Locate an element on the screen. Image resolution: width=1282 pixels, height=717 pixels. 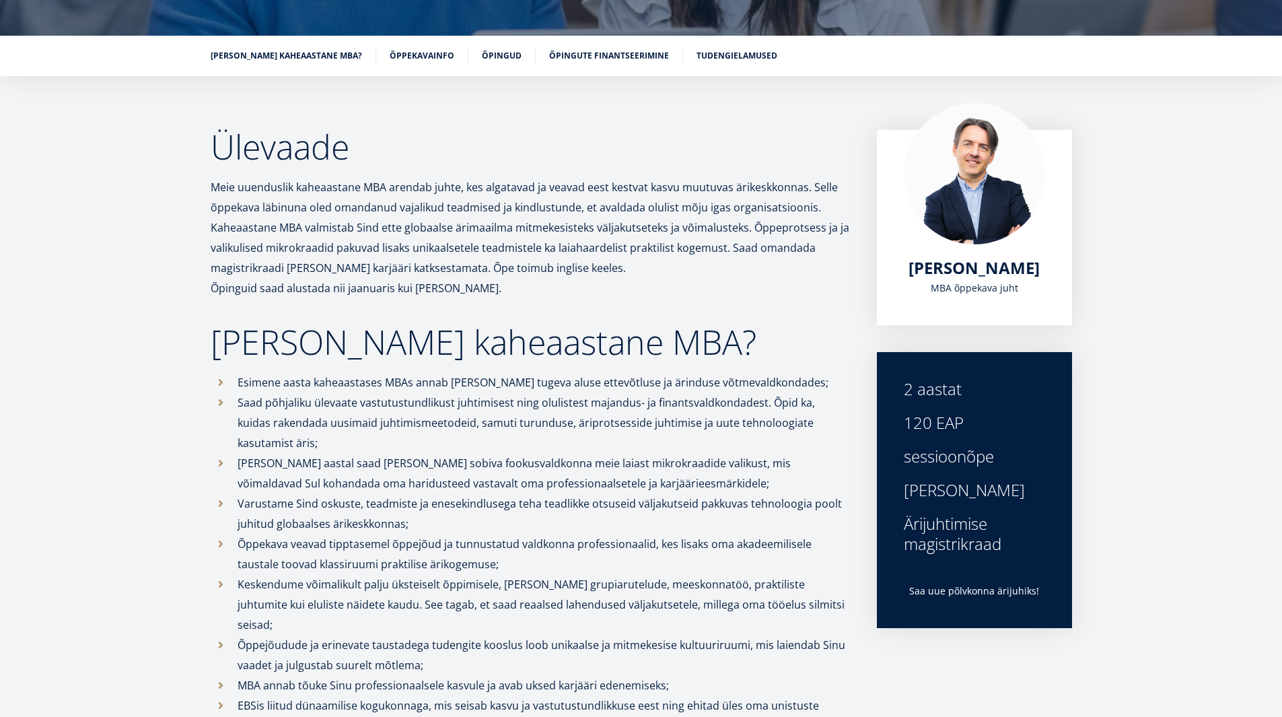
div: 120 EAP is located at coordinates (974, 423).